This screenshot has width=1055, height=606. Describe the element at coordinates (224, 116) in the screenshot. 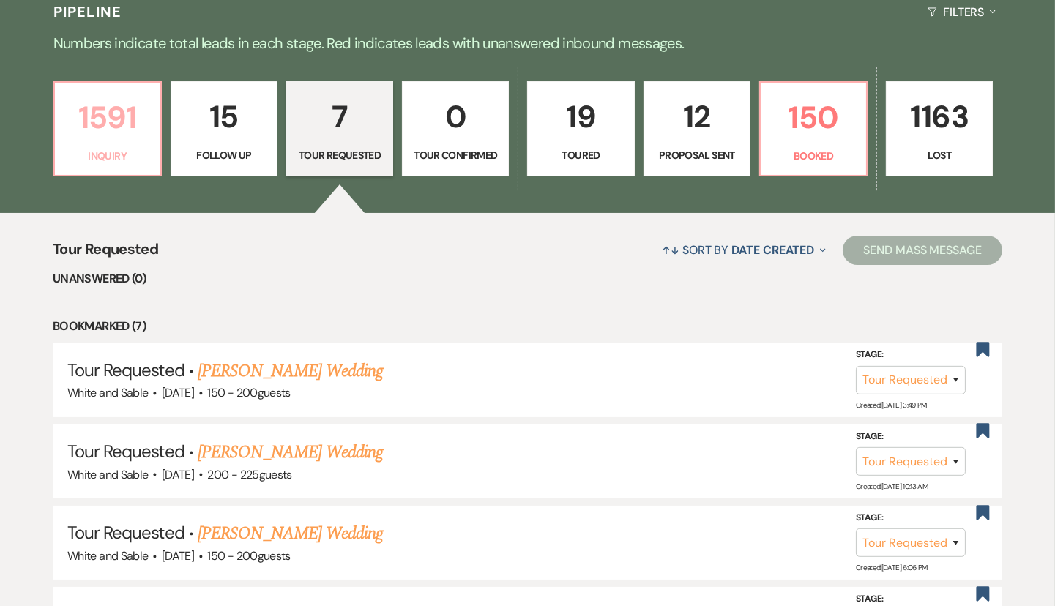

I see `p: 15` at that location.